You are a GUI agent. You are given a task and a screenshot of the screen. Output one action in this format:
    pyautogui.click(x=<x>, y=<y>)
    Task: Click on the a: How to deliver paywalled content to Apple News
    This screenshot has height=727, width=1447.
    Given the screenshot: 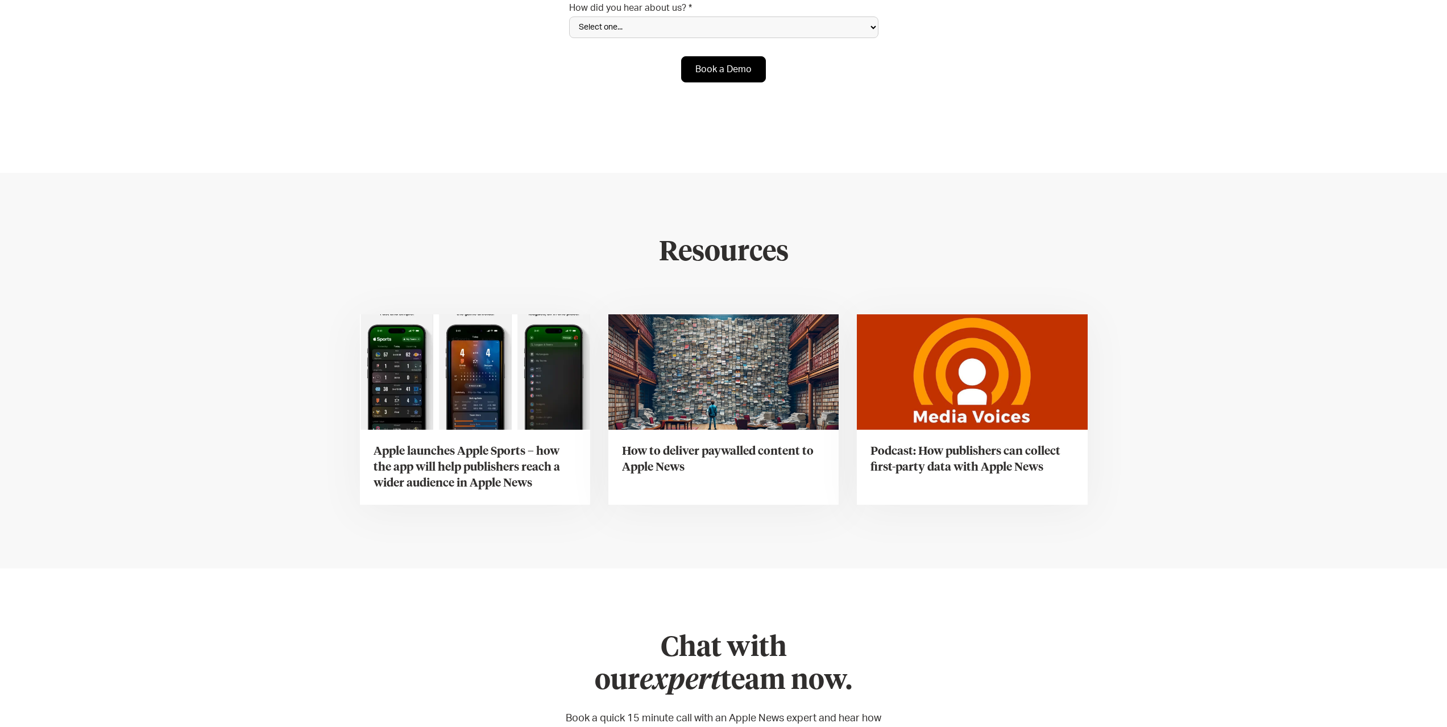 What is the action you would take?
    pyautogui.click(x=723, y=410)
    